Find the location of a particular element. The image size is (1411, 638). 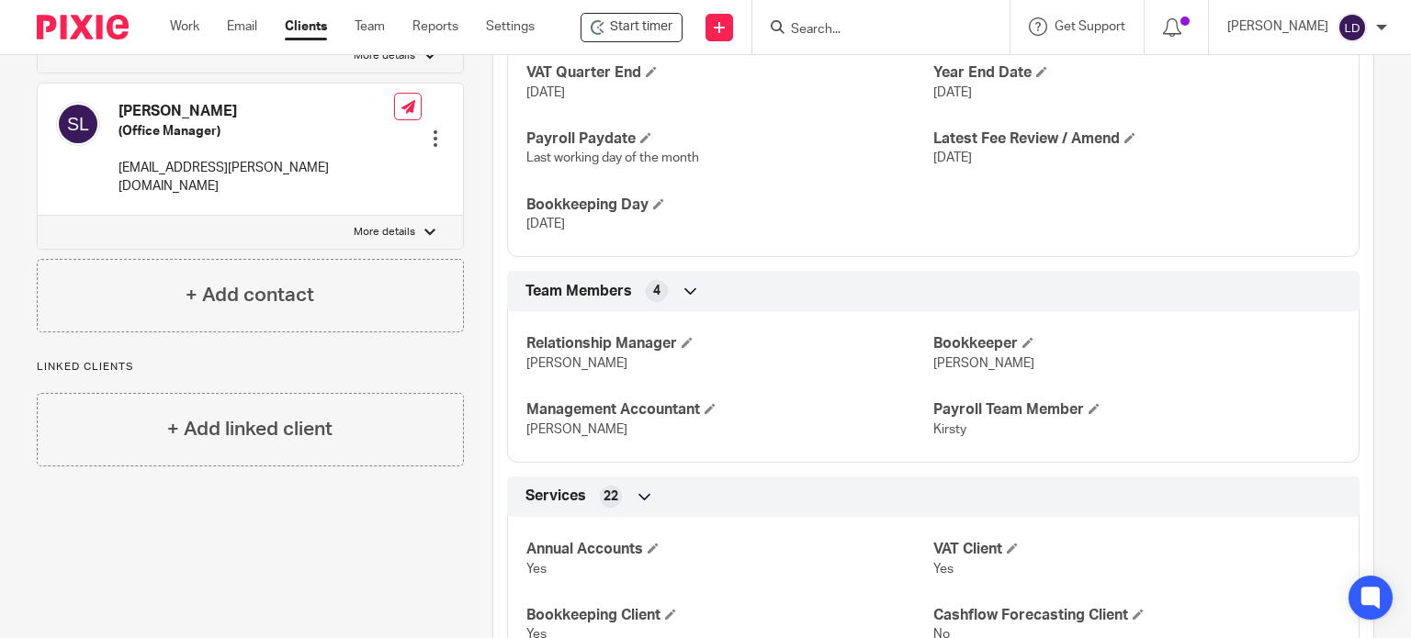

p: Linked clients is located at coordinates (250, 367).